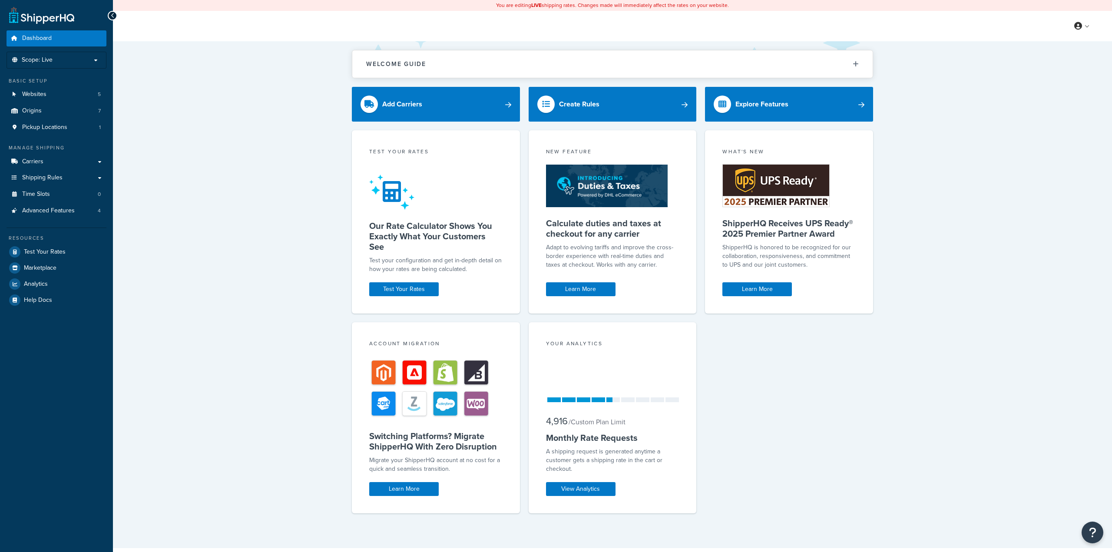 This screenshot has width=1112, height=552. I want to click on span: Shipping Rules, so click(42, 178).